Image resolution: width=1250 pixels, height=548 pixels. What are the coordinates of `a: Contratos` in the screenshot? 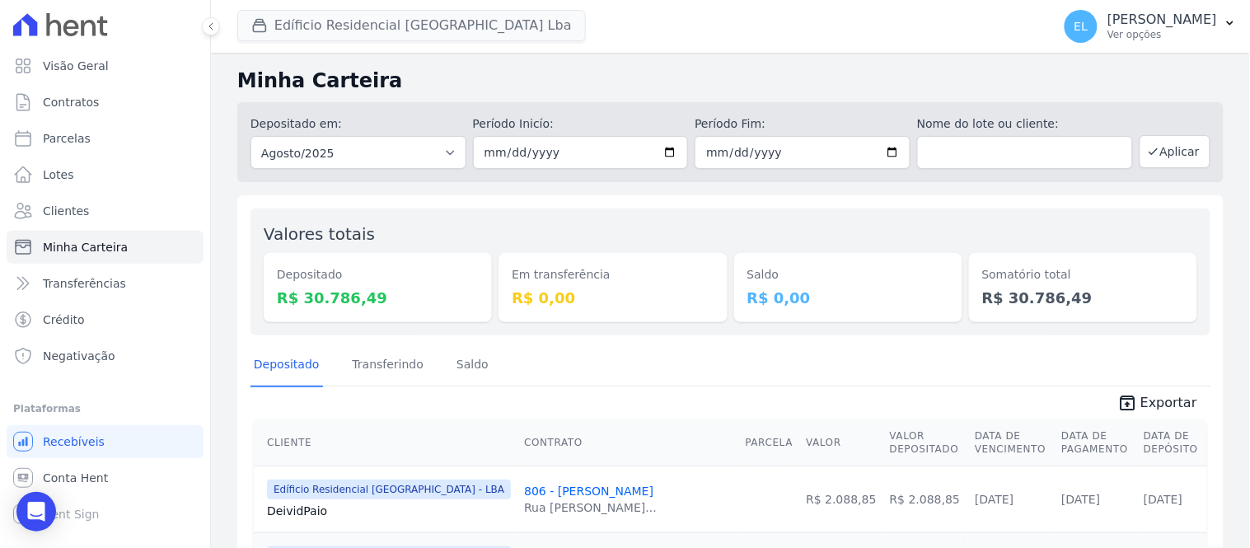 It's located at (105, 102).